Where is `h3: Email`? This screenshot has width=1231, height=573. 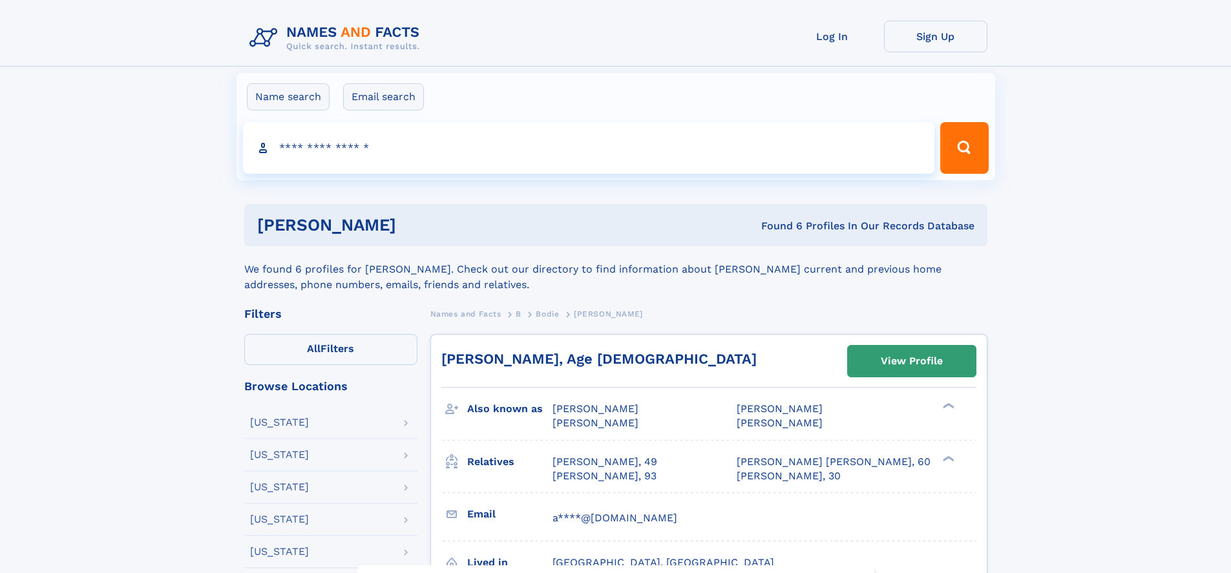 h3: Email is located at coordinates (510, 514).